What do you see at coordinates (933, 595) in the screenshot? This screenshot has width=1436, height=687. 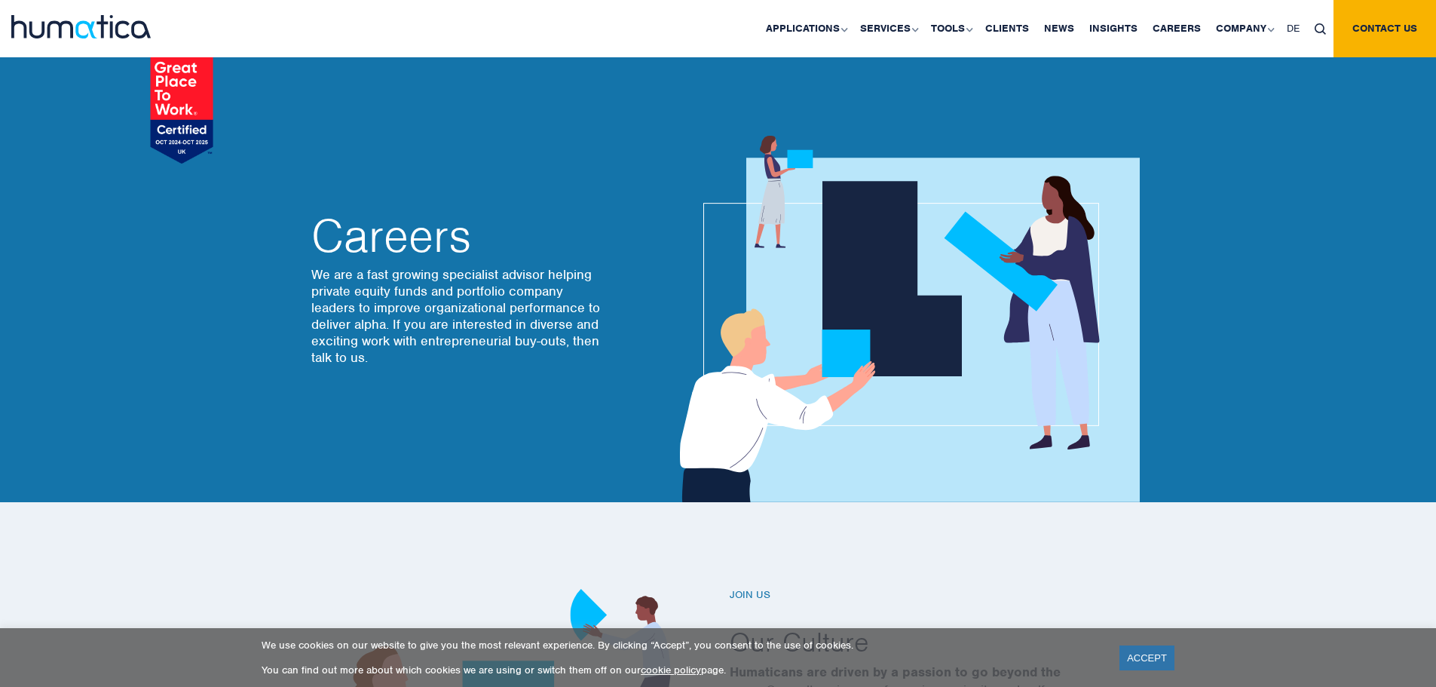 I see `h6: Join us` at bounding box center [933, 595].